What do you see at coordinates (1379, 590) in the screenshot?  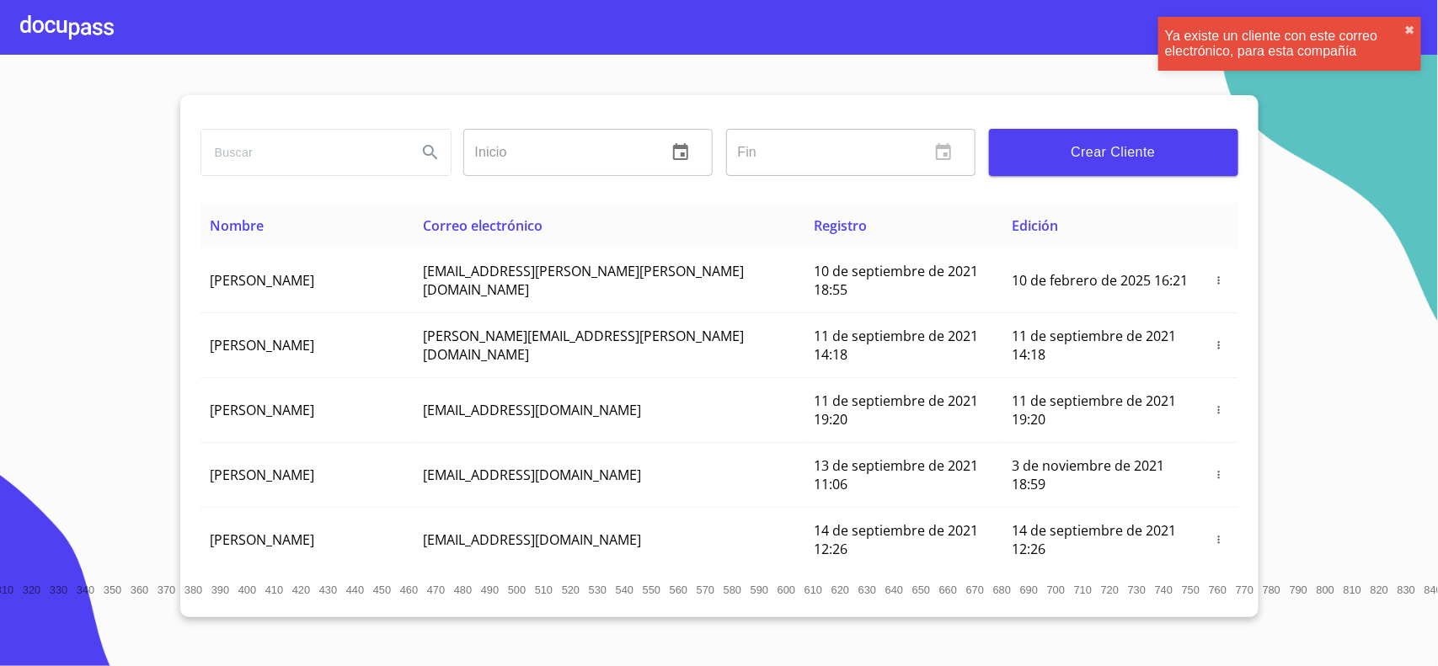 I see `span: 820` at bounding box center [1379, 590].